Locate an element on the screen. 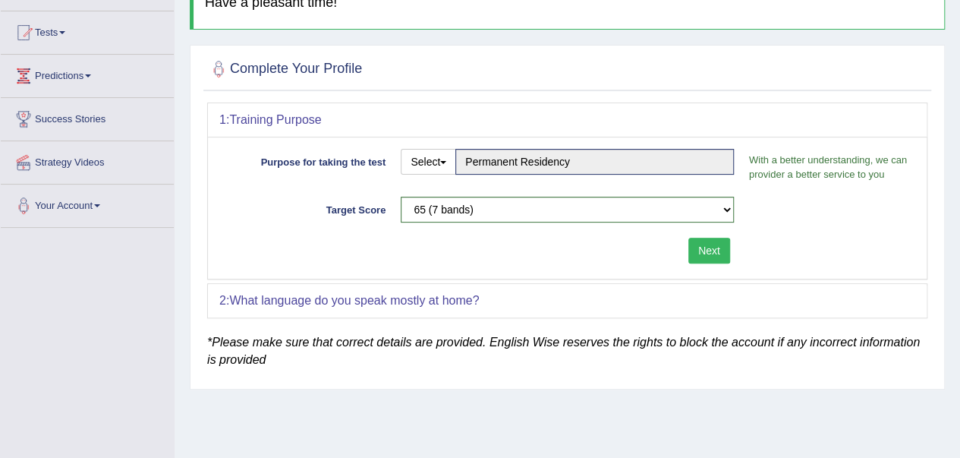  em: *Please make sure that correct details are provided. English Wise reserves the rights to block th... is located at coordinates (563, 351).